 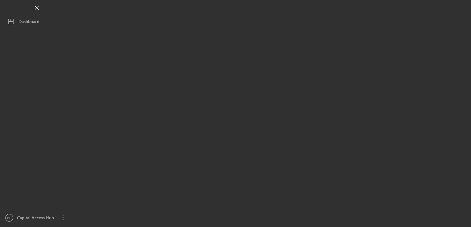 What do you see at coordinates (37, 22) in the screenshot?
I see `button: Dashboard` at bounding box center [37, 22].